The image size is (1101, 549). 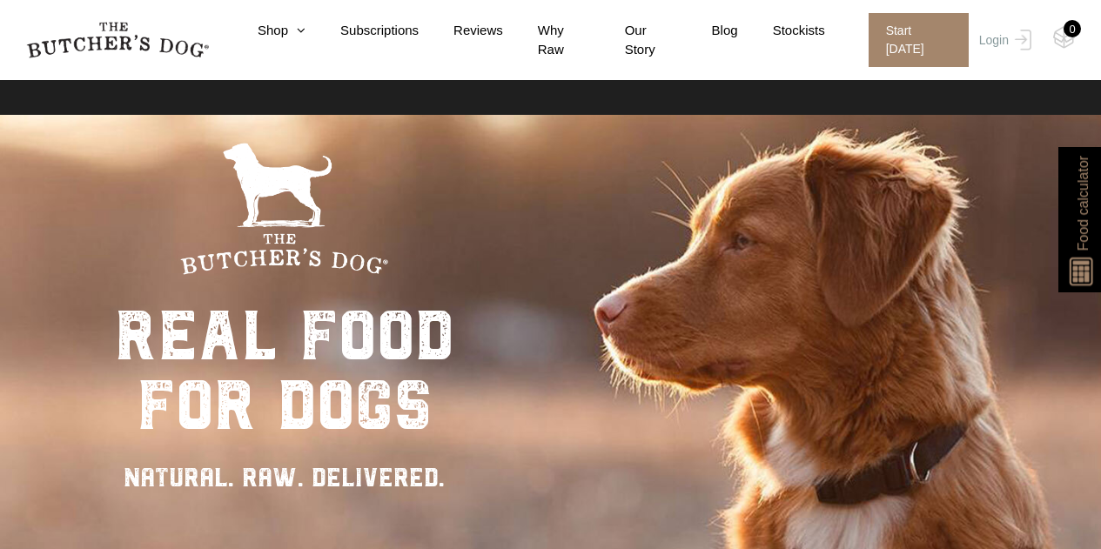 I want to click on img: TBD_Cart-Empty.png, so click(x=1064, y=37).